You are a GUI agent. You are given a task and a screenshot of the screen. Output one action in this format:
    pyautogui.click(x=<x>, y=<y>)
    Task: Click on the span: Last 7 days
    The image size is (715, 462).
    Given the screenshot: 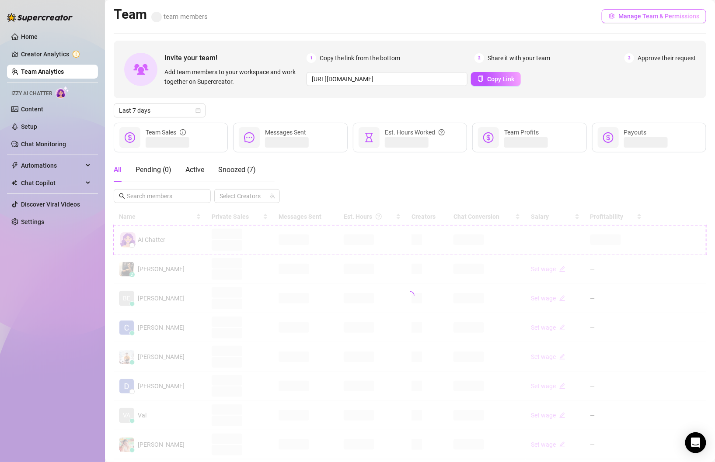 What is the action you would take?
    pyautogui.click(x=160, y=111)
    